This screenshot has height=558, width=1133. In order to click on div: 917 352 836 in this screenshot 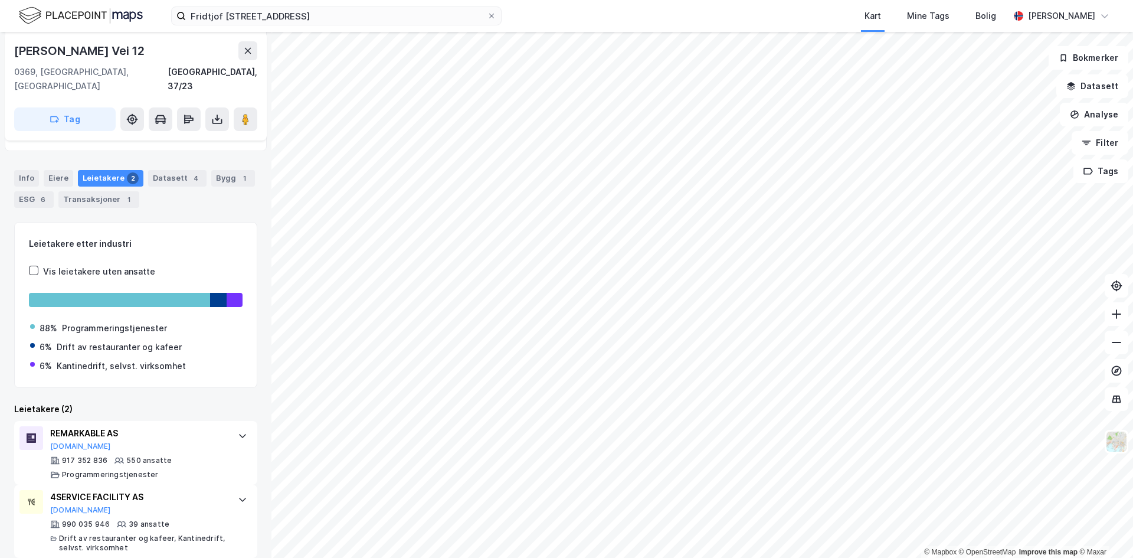, I will do `click(84, 460)`.